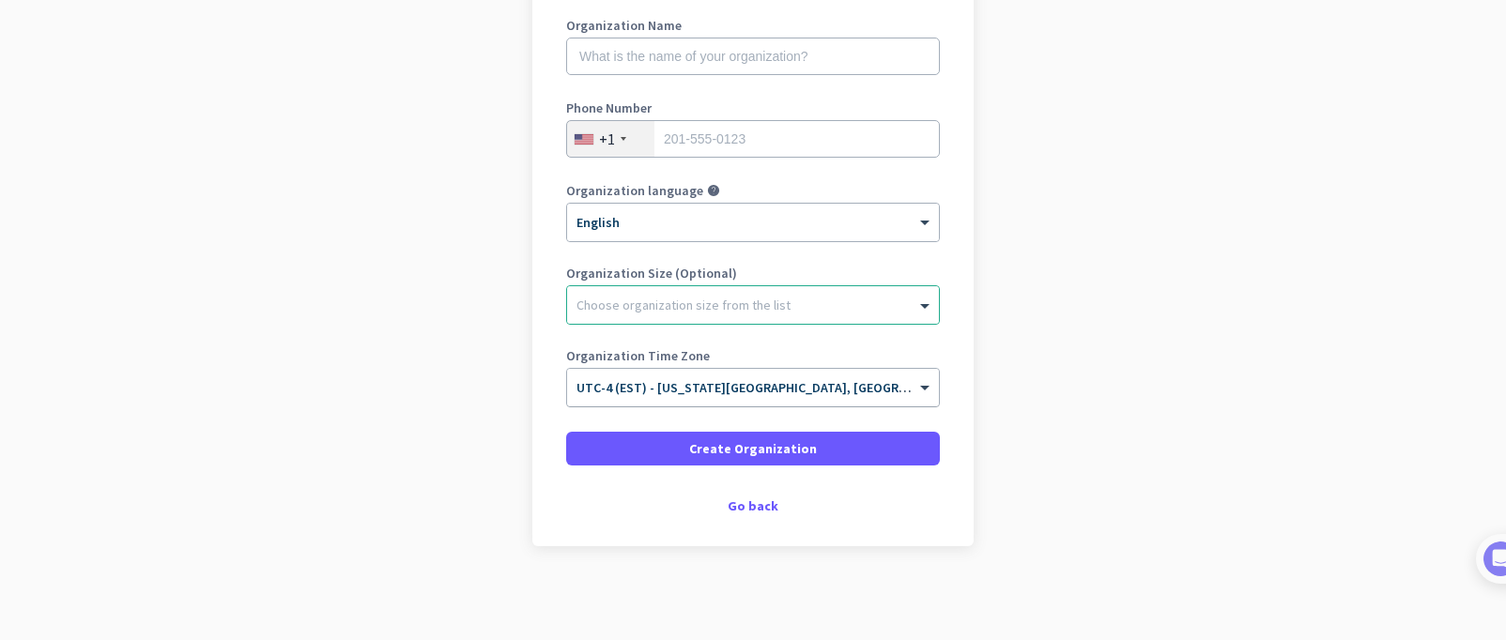 The height and width of the screenshot is (640, 1506). I want to click on span: Create Organization, so click(753, 449).